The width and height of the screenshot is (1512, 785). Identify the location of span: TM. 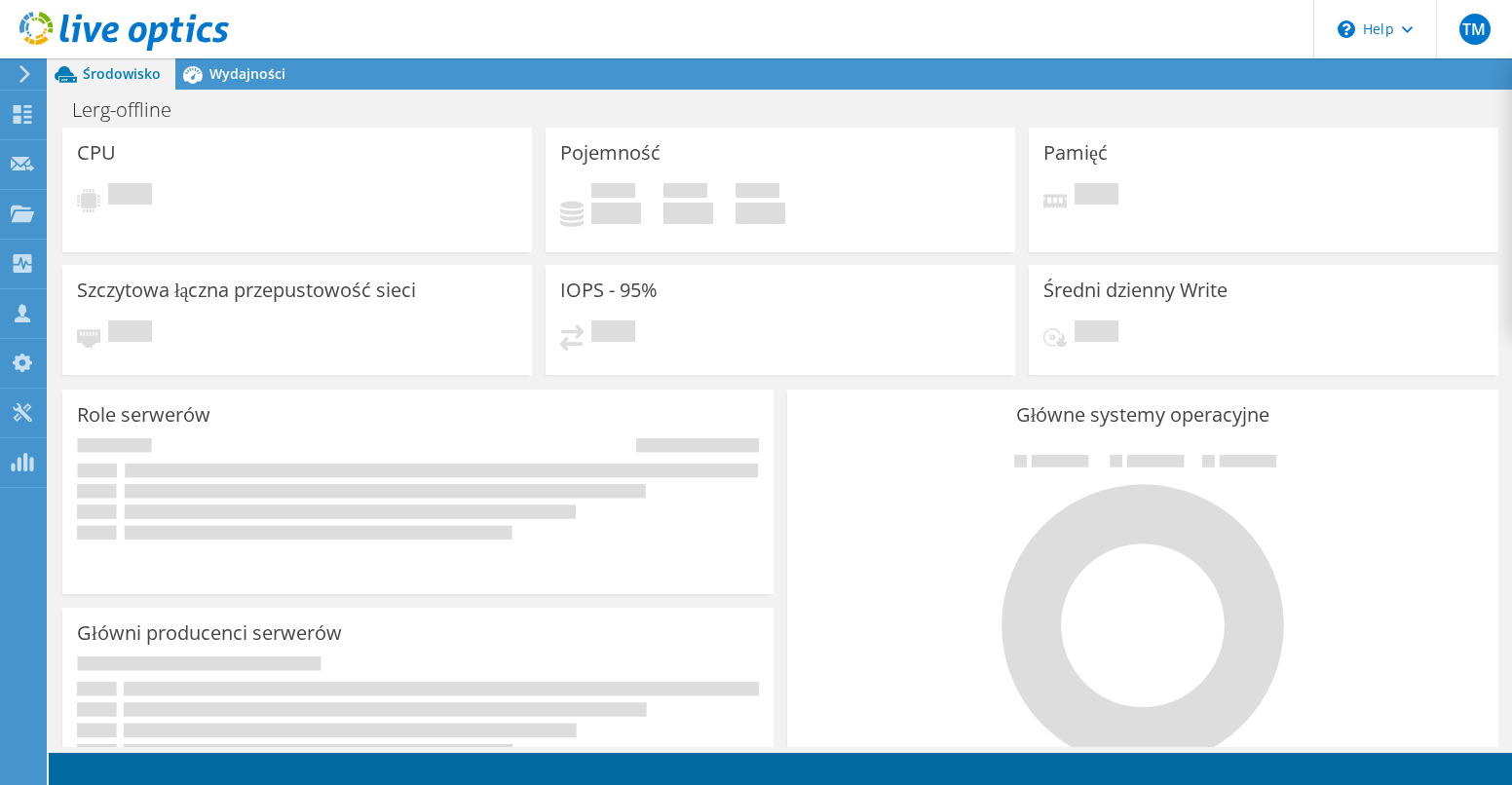
(1474, 29).